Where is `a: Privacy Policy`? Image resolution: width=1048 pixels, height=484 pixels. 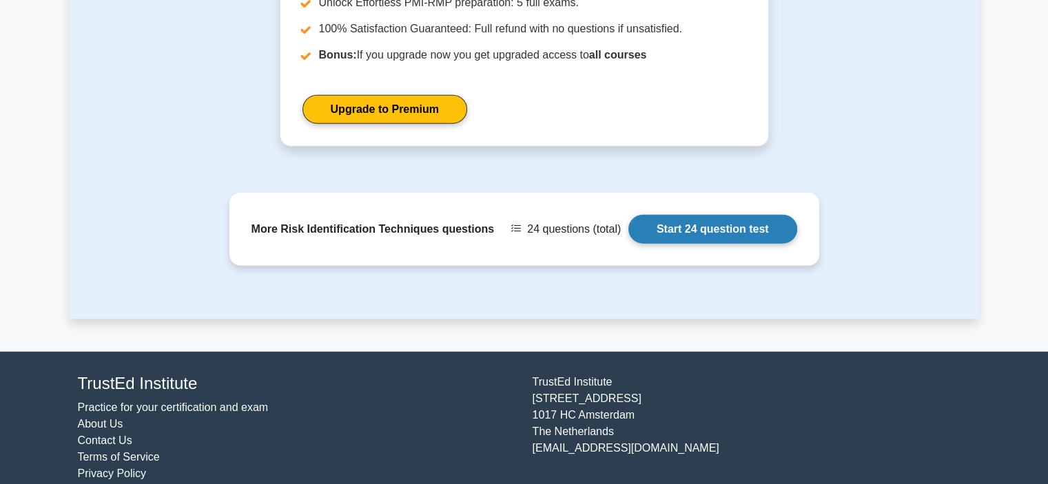
a: Privacy Policy is located at coordinates (112, 473).